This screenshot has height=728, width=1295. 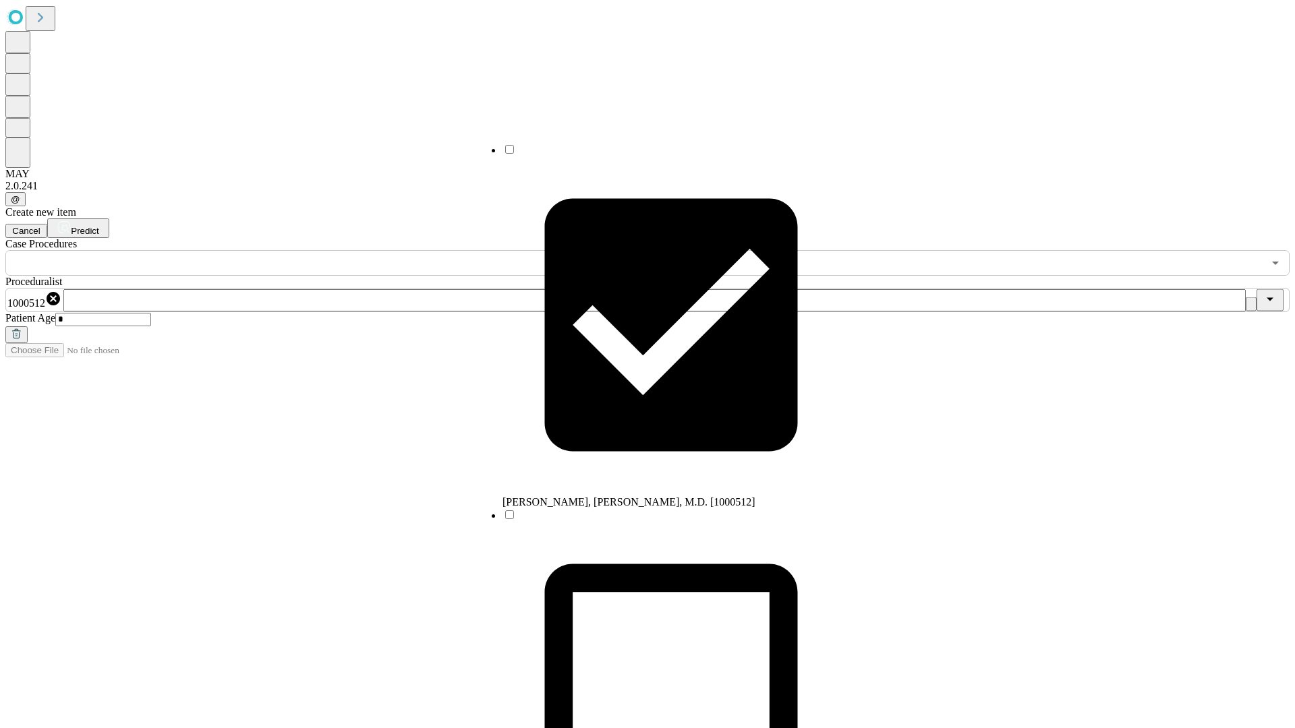 I want to click on span: Patient Age, so click(x=30, y=318).